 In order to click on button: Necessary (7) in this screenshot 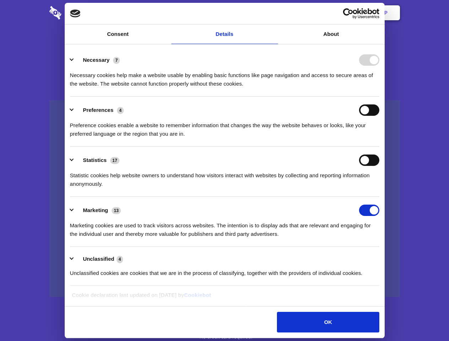, I will do `click(97, 60)`.